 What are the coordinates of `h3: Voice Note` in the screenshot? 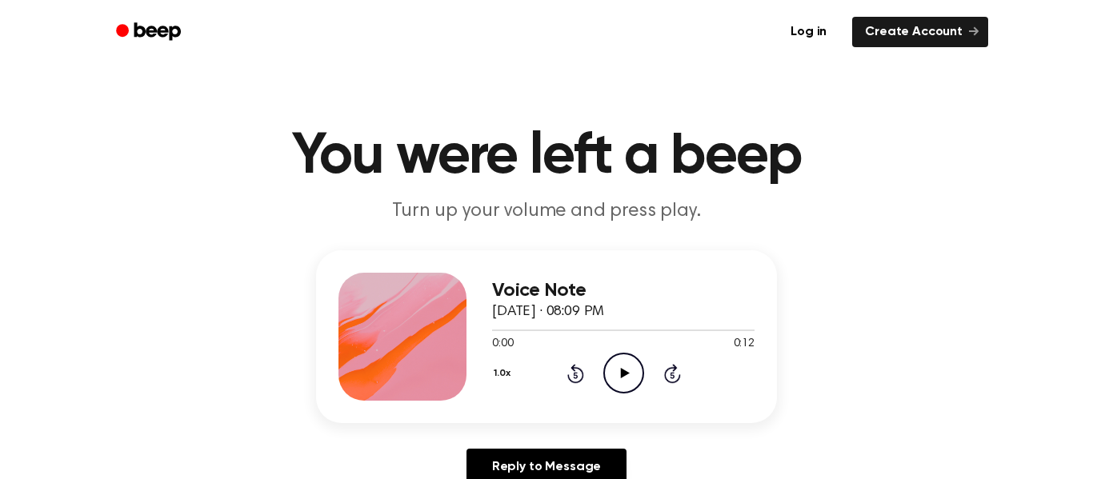 It's located at (623, 291).